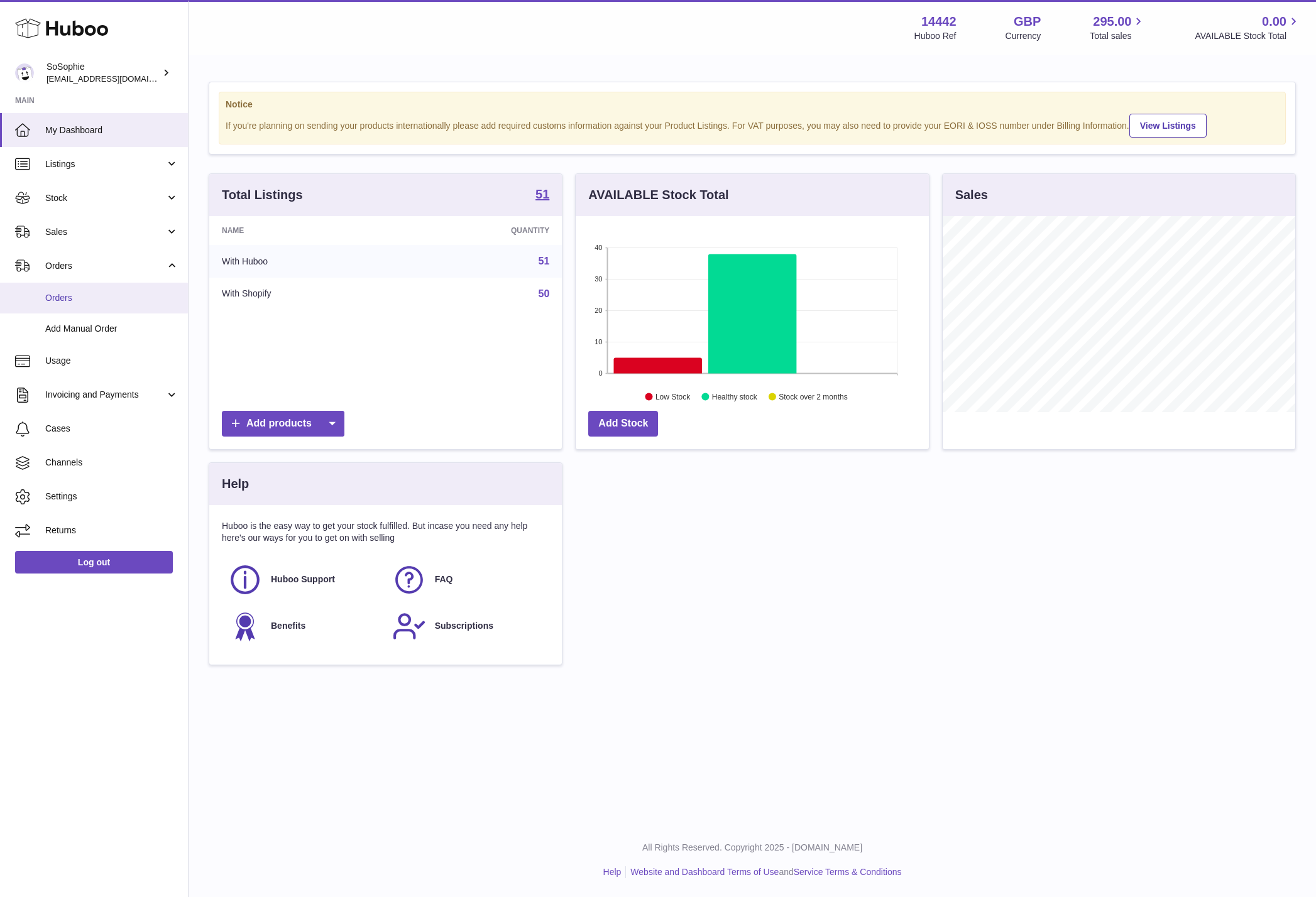  I want to click on span: Stock, so click(105, 198).